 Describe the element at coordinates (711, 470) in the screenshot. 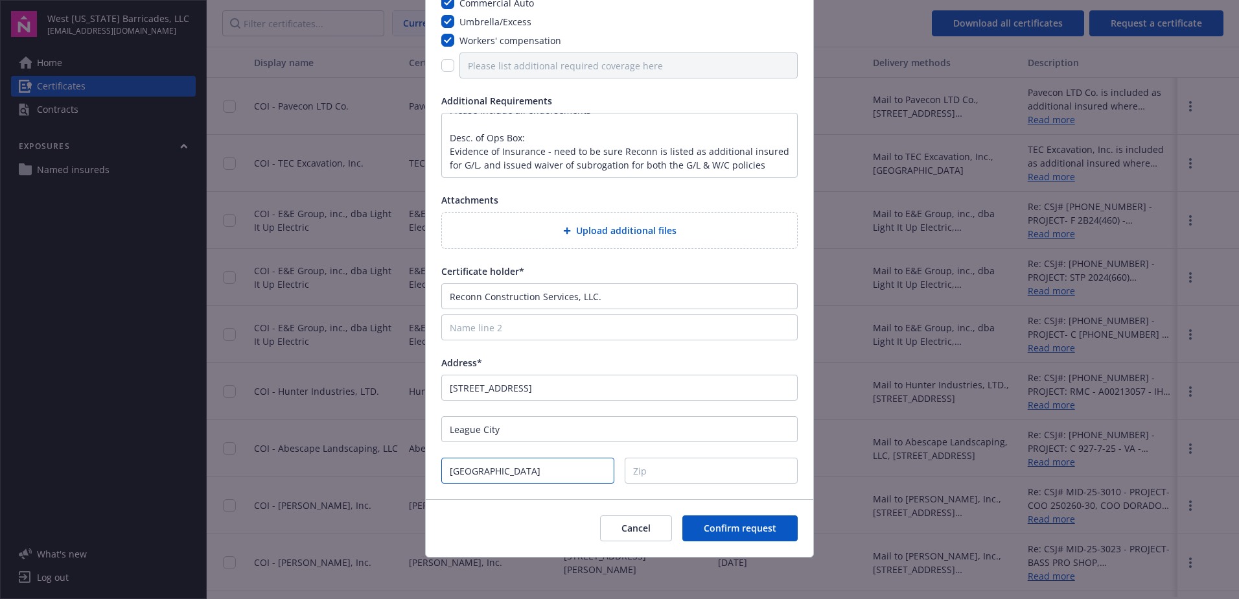

I see `input: Zip` at that location.